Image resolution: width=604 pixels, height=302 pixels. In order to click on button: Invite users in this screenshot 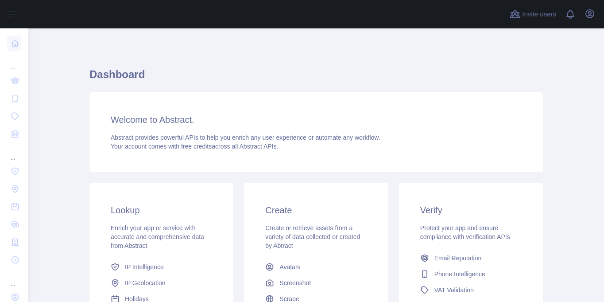, I will do `click(533, 14)`.